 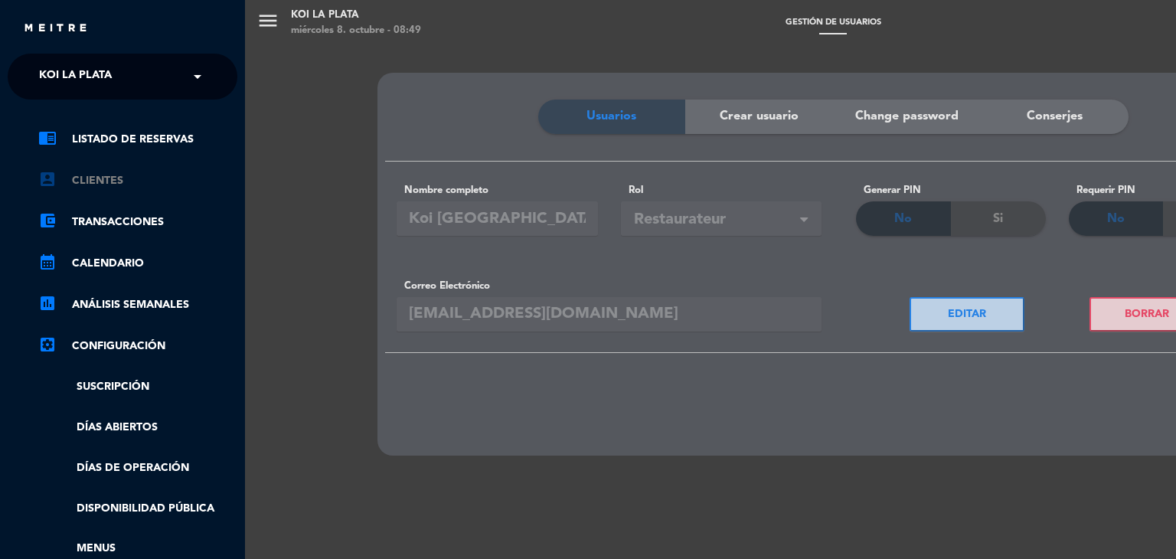 I want to click on a: Configuración, so click(x=138, y=346).